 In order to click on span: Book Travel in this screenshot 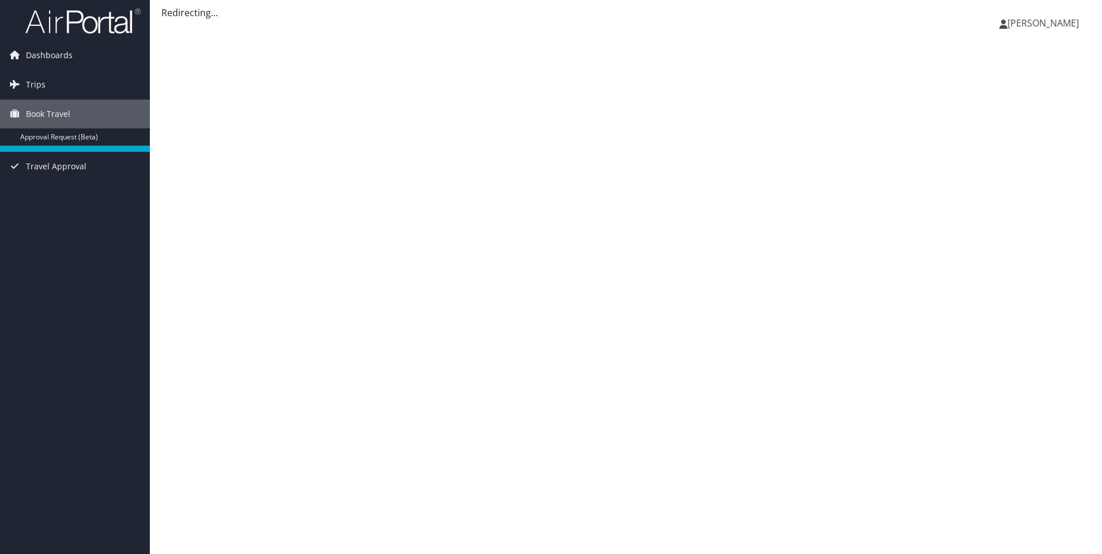, I will do `click(48, 114)`.